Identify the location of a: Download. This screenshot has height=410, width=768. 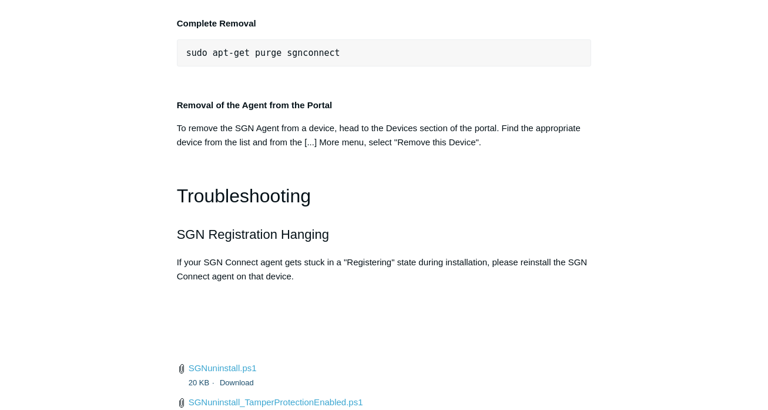
(237, 382).